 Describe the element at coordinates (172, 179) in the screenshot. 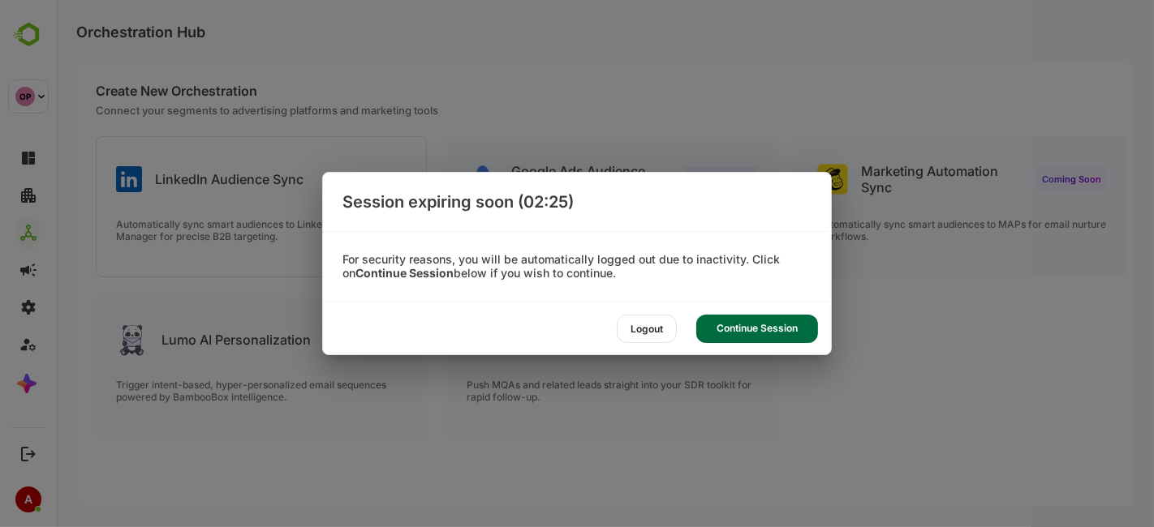

I see `p: LinkedIn Audience Sync` at that location.